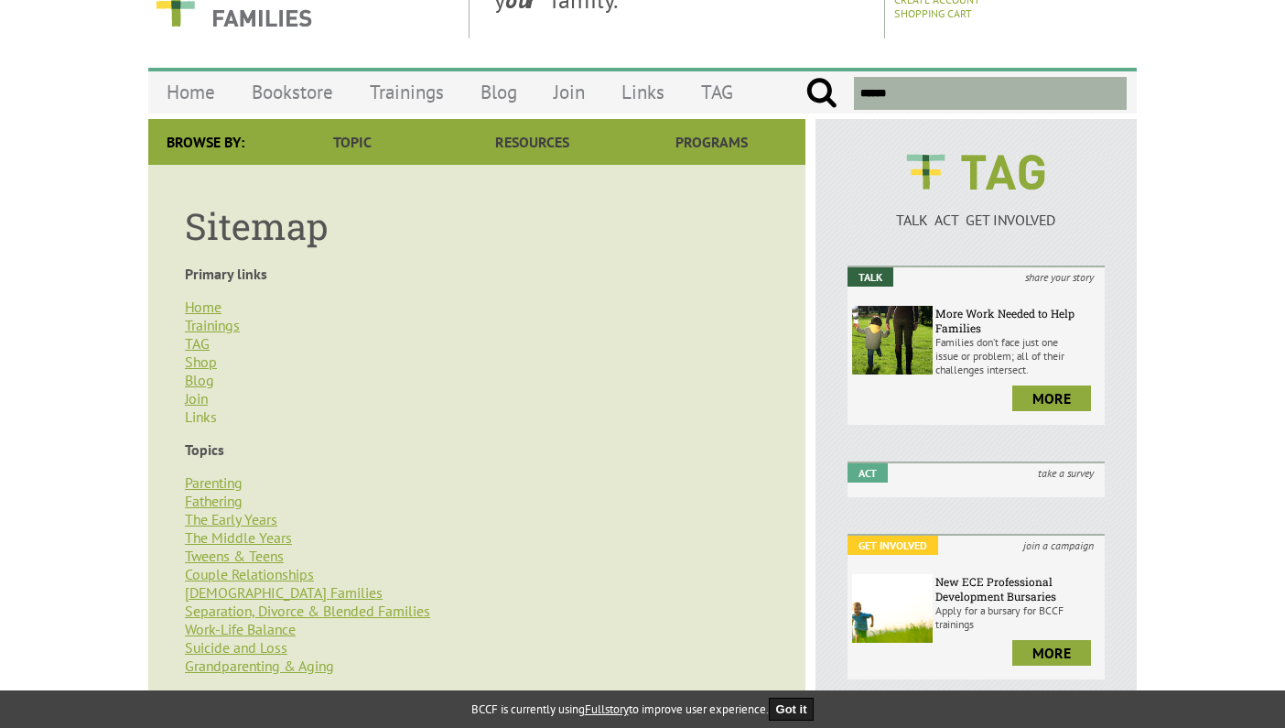 This screenshot has width=1285, height=728. What do you see at coordinates (792, 708) in the screenshot?
I see `button: Got it` at bounding box center [792, 708].